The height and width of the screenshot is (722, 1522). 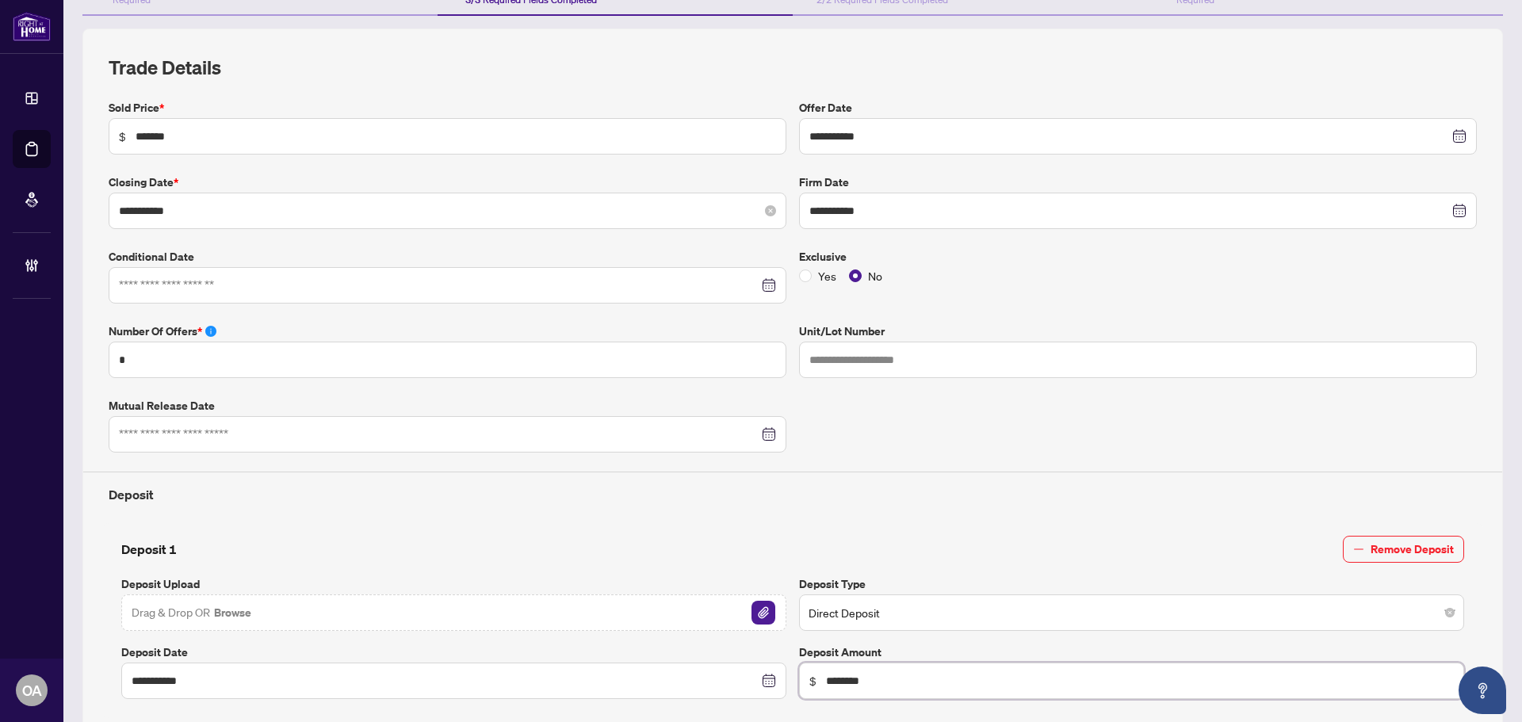 I want to click on span: Drag & Drop OR, so click(x=192, y=613).